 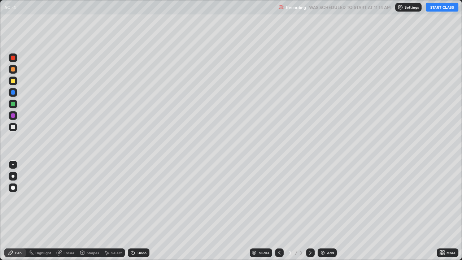 I want to click on div: More, so click(x=451, y=253).